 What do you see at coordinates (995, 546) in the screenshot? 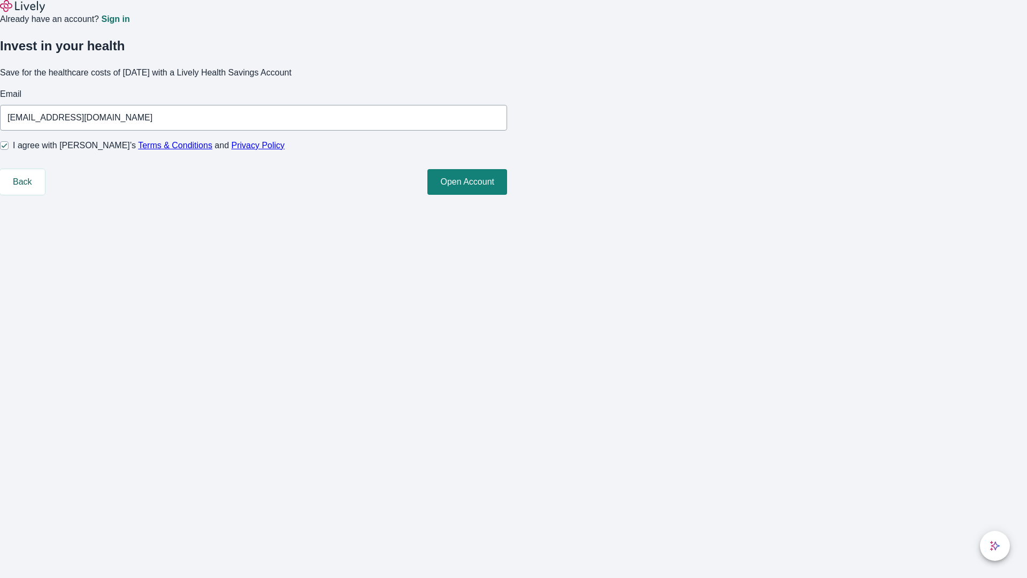
I see `button: chat` at bounding box center [995, 546].